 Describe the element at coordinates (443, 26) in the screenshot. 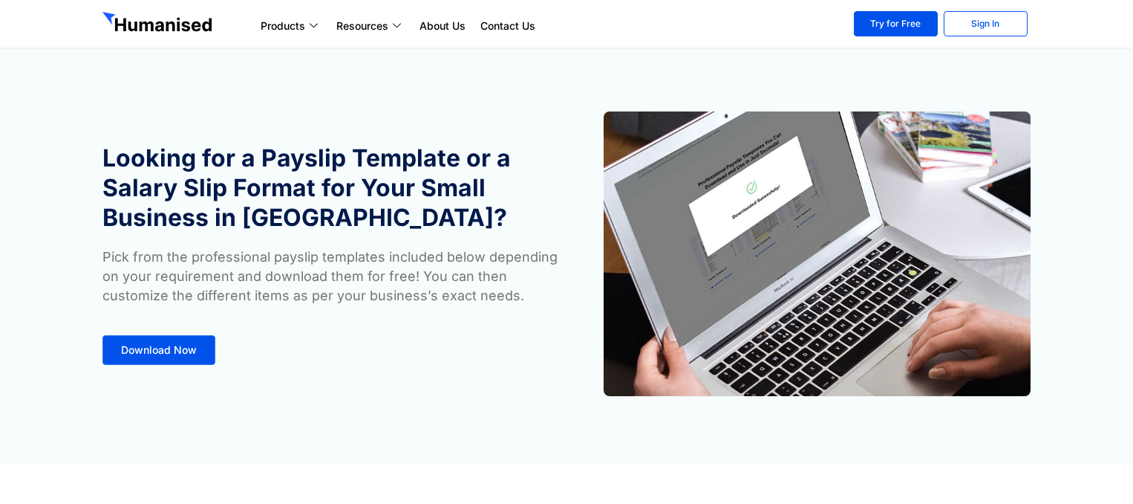

I see `a: About Us` at that location.